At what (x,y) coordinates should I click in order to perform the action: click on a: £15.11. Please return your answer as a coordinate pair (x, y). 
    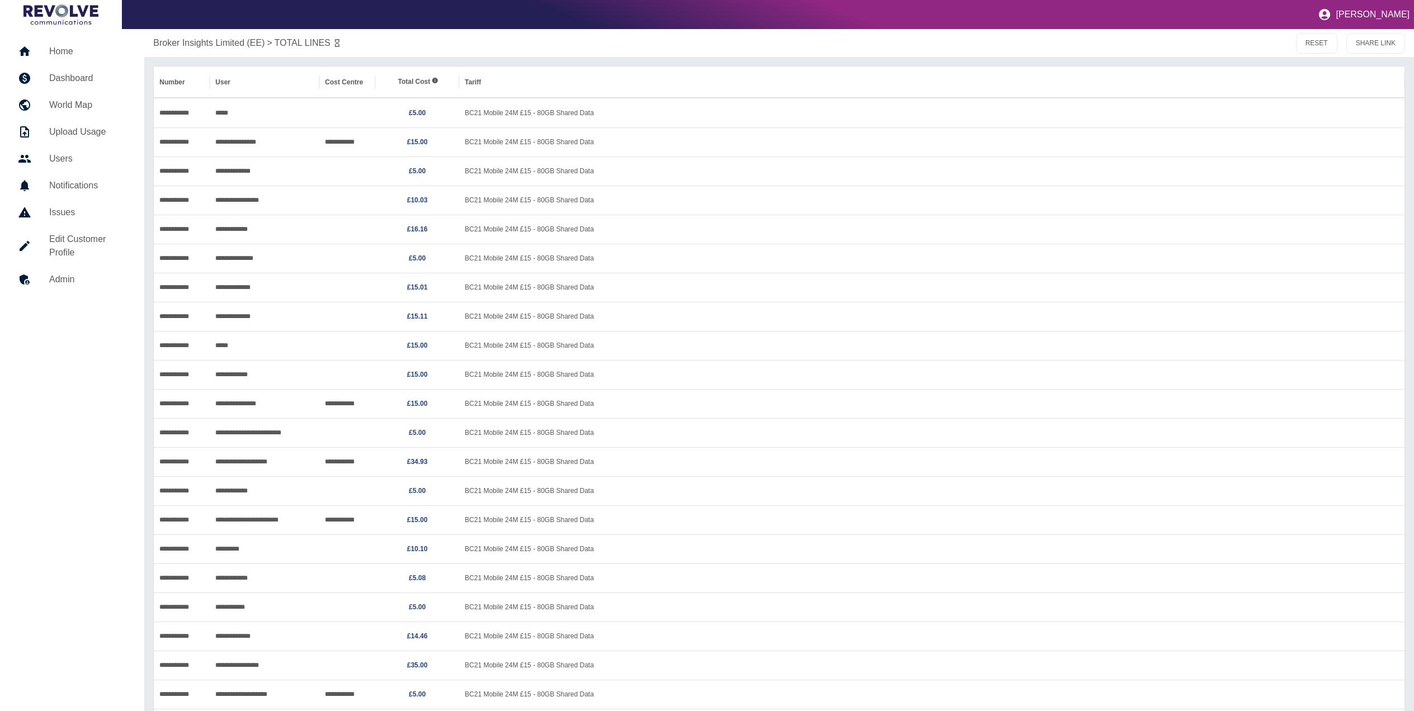
    Looking at the image, I should click on (417, 316).